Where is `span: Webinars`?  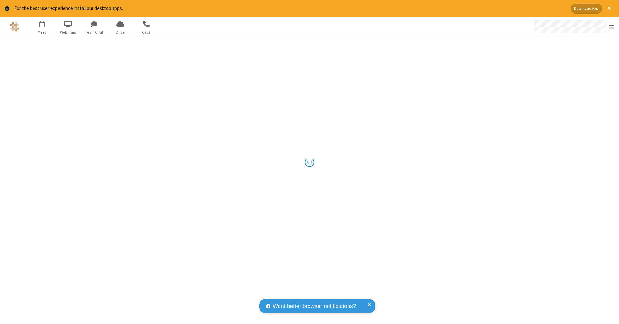
span: Webinars is located at coordinates (68, 32).